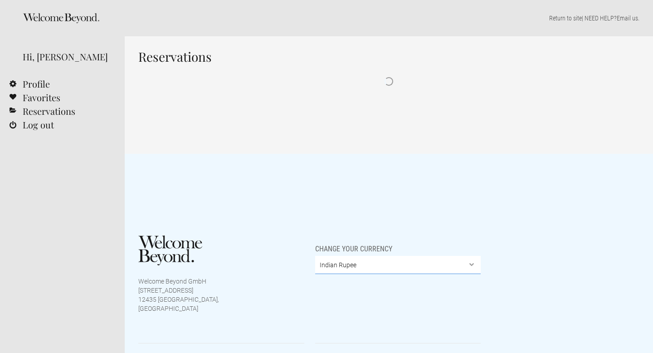 The width and height of the screenshot is (653, 353). What do you see at coordinates (566, 18) in the screenshot?
I see `a: Return to site` at bounding box center [566, 18].